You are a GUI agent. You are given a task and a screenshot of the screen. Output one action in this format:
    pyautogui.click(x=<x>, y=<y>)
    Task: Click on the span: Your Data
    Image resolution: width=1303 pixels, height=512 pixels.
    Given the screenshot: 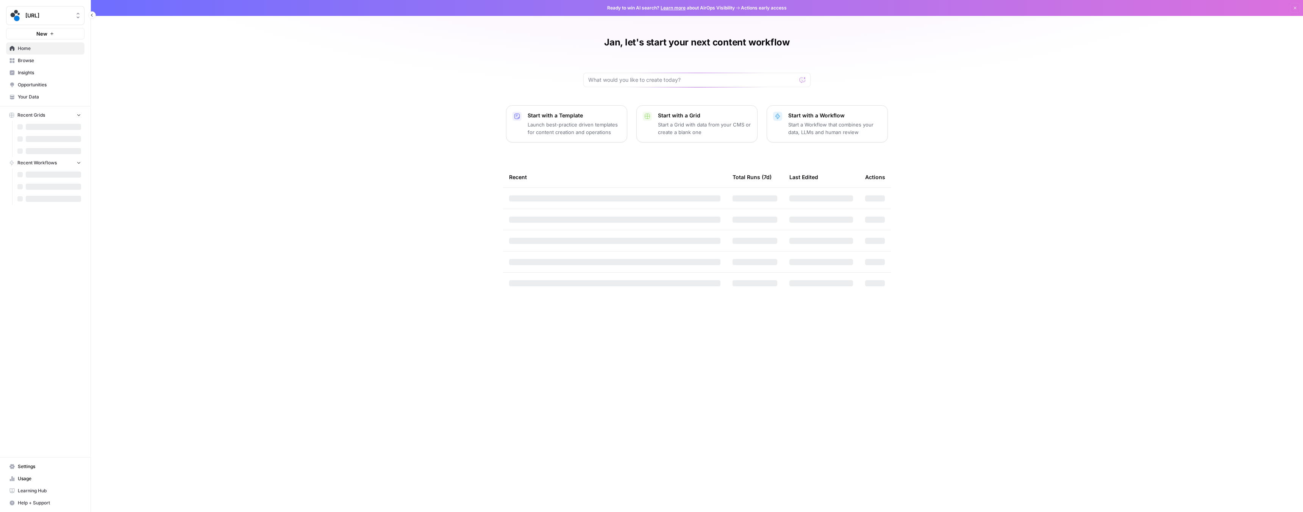 What is the action you would take?
    pyautogui.click(x=49, y=97)
    